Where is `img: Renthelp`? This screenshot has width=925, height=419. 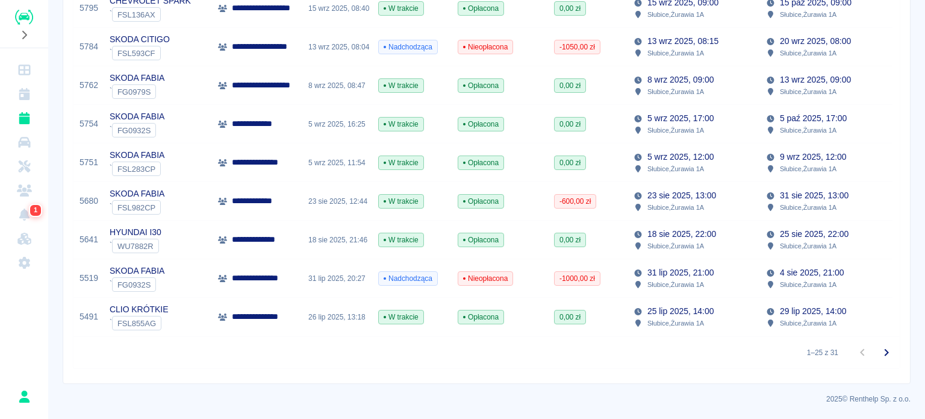 img: Renthelp is located at coordinates (24, 17).